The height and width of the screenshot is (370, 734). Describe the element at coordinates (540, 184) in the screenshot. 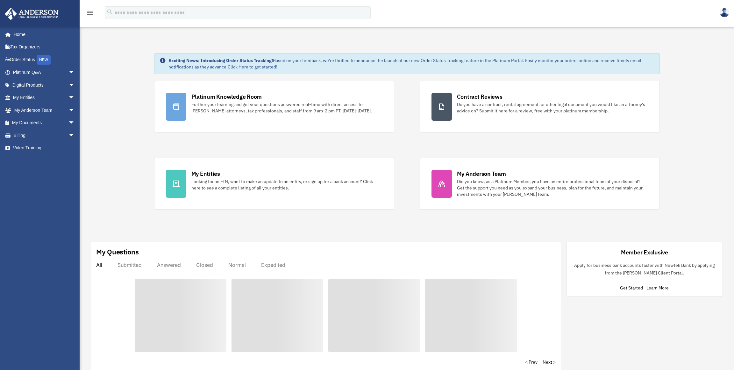

I see `a: My Anderson Team Did you know, as a Platinum Member, you have an entire professional team at your...` at that location.